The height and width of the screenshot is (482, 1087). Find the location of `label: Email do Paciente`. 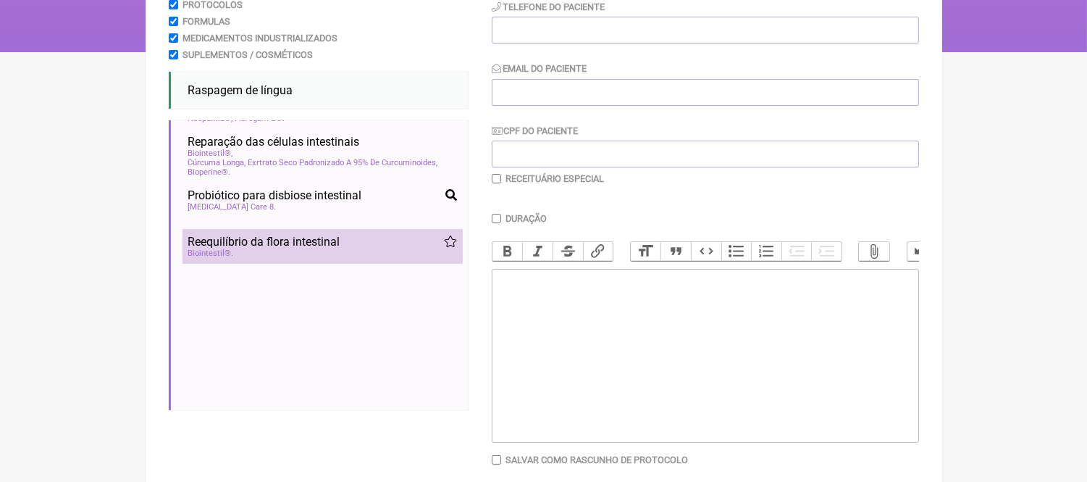

label: Email do Paciente is located at coordinates (540, 68).